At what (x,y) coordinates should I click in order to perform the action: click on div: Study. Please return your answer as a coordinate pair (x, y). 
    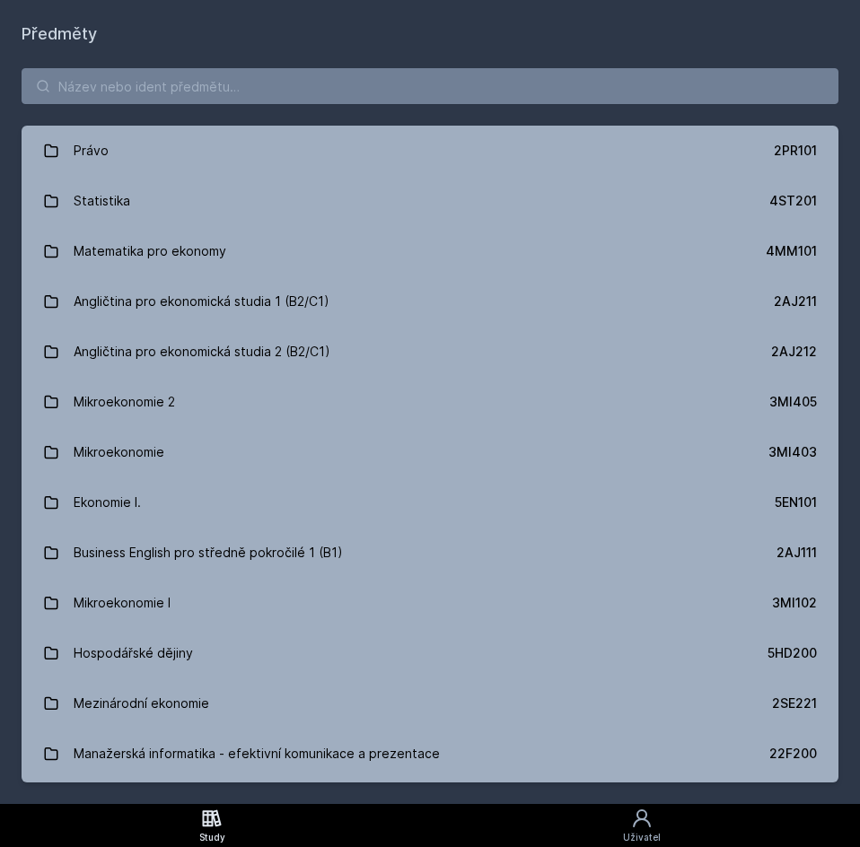
    Looking at the image, I should click on (212, 837).